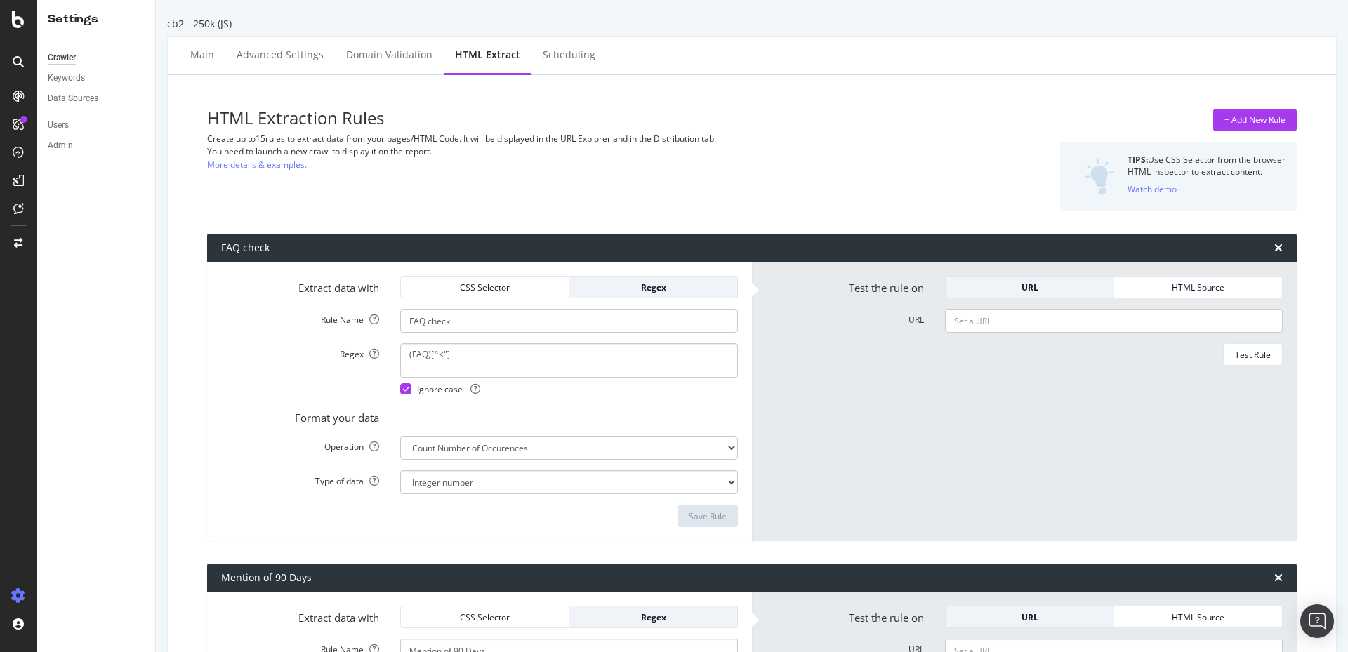 The width and height of the screenshot is (1348, 652). Describe the element at coordinates (567, 118) in the screenshot. I see `h3: HTML Extraction Rules` at that location.